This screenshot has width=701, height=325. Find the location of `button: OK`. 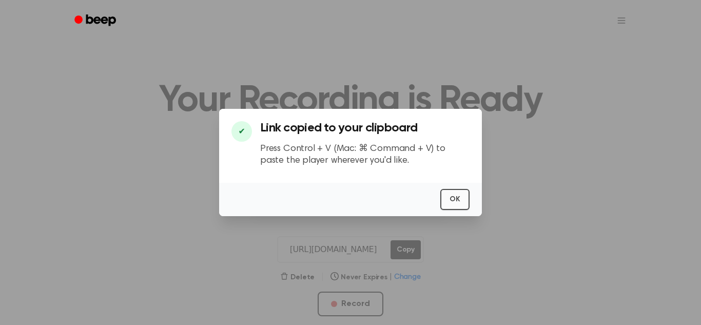

button: OK is located at coordinates (455, 199).